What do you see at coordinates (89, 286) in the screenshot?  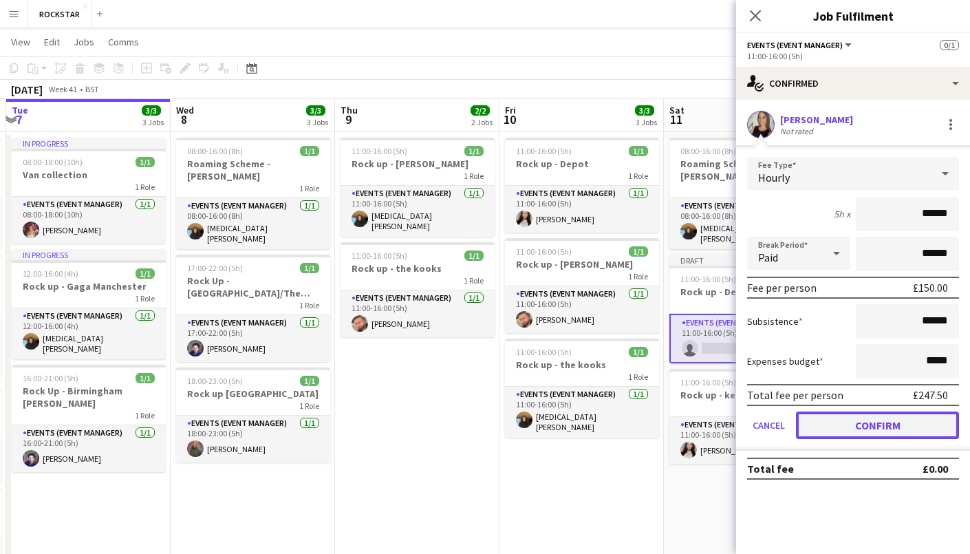 I see `h3: Rock up - Gaga Manchester` at bounding box center [89, 286].